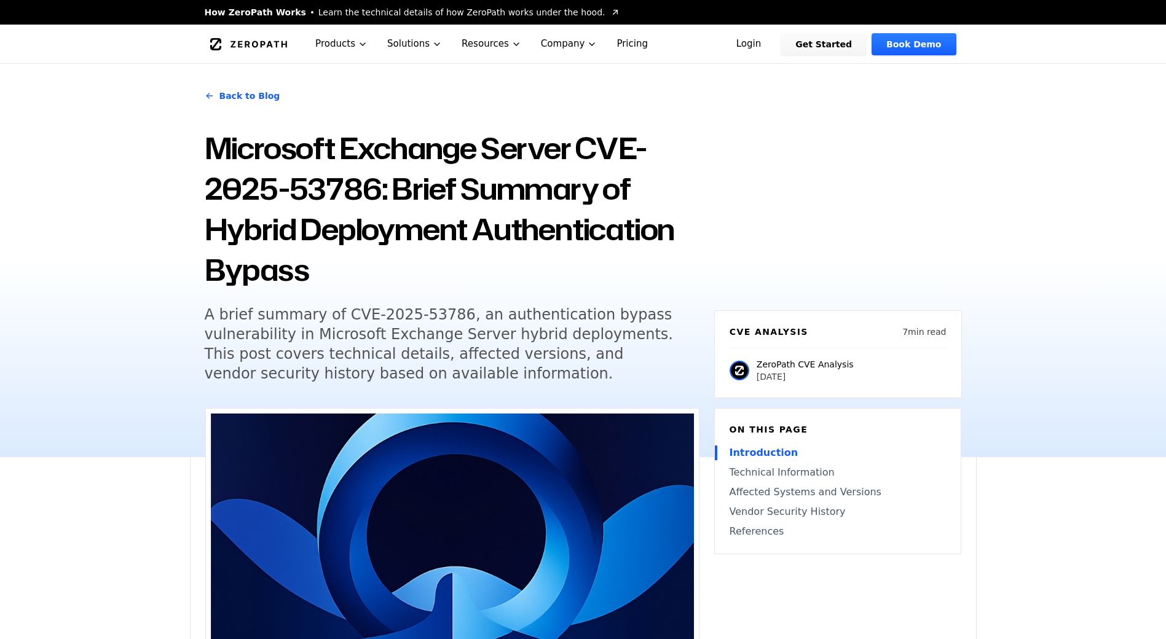 The height and width of the screenshot is (639, 1166). What do you see at coordinates (491, 44) in the screenshot?
I see `button: Resources` at bounding box center [491, 44].